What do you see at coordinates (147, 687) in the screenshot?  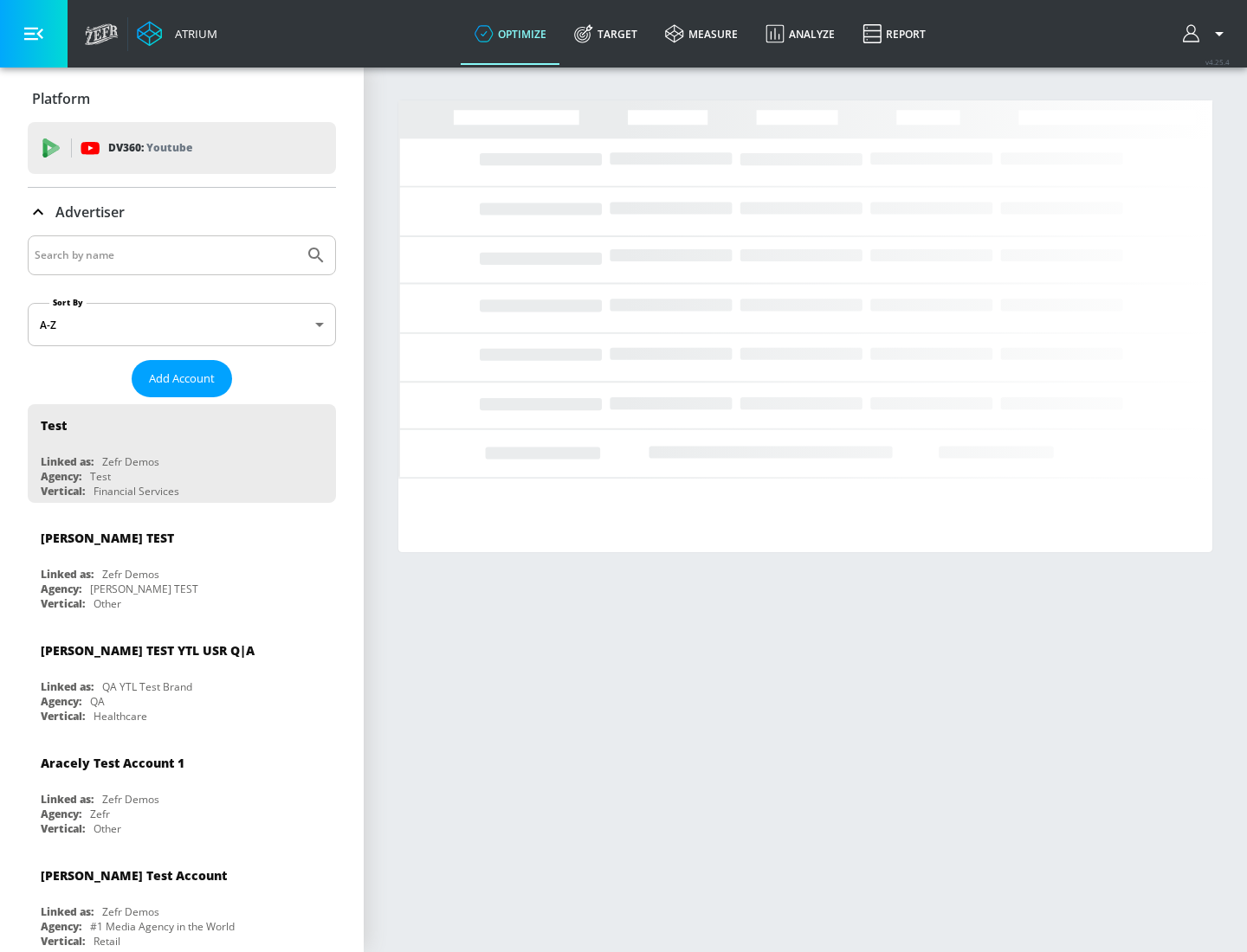 I see `div: QA YTL Test Brand` at bounding box center [147, 687].